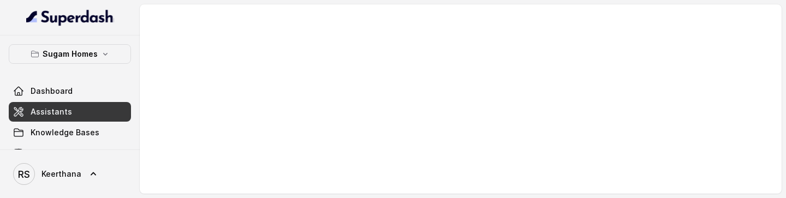 Image resolution: width=786 pixels, height=198 pixels. I want to click on text: RS, so click(24, 174).